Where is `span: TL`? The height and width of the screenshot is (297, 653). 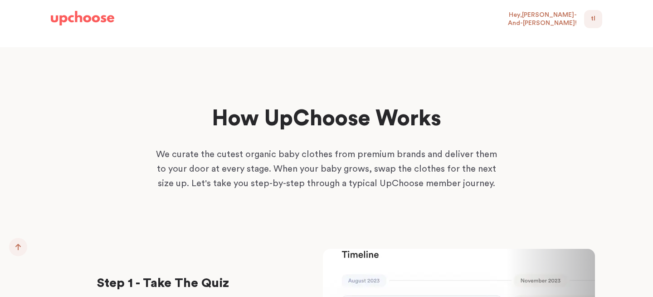 span: TL is located at coordinates (593, 19).